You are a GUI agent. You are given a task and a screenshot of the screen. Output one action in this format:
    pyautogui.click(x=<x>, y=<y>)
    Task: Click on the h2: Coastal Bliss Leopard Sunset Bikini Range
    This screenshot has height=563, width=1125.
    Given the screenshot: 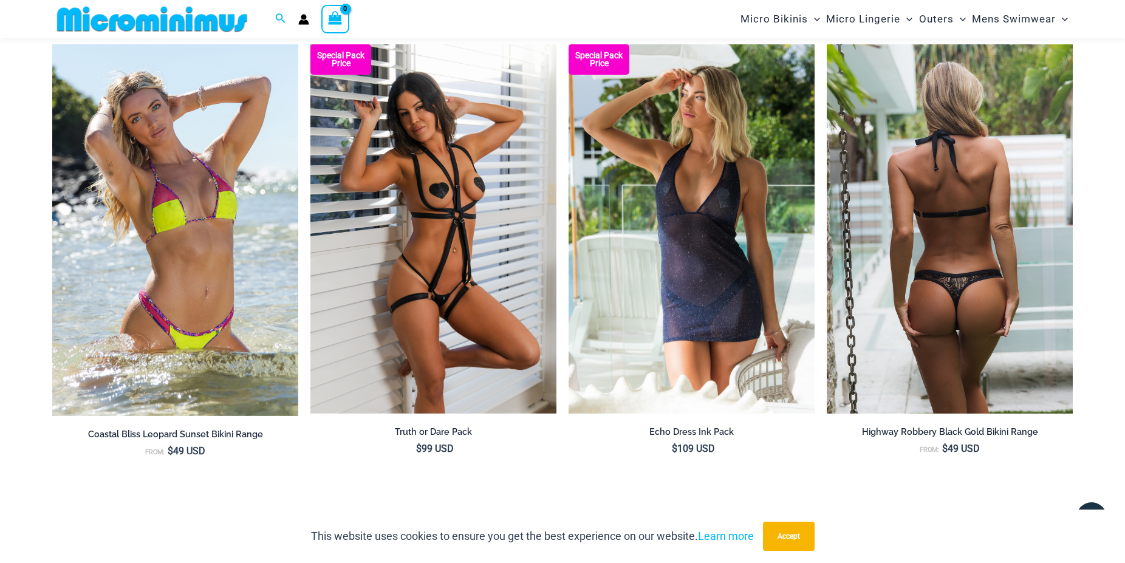 What is the action you would take?
    pyautogui.click(x=175, y=434)
    